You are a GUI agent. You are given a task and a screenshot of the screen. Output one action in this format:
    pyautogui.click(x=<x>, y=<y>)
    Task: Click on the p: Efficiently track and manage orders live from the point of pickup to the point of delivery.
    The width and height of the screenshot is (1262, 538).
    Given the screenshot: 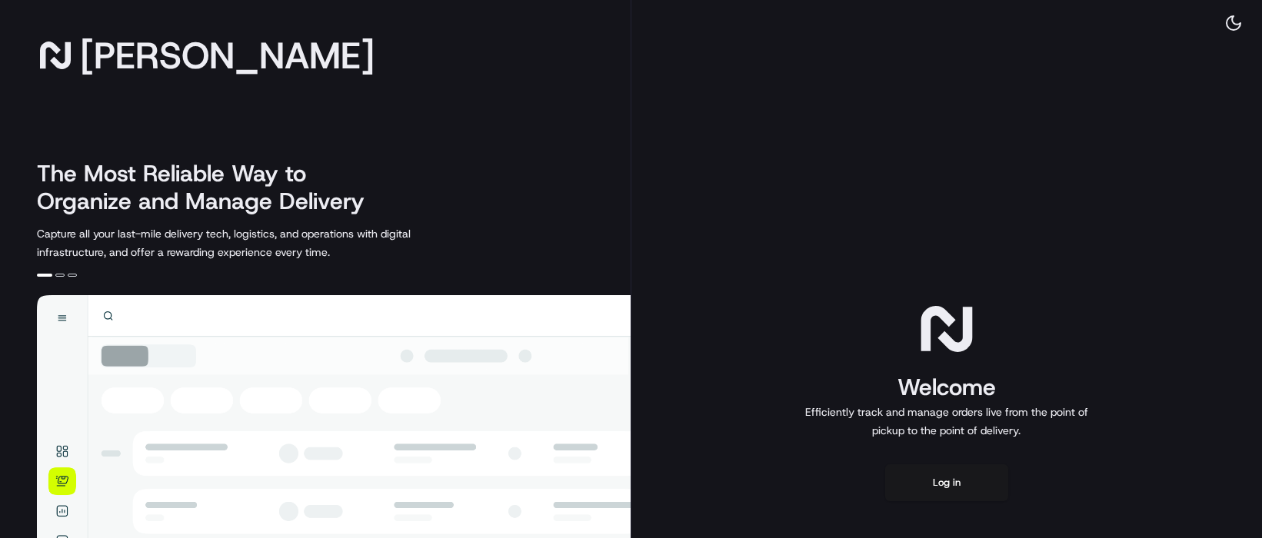 What is the action you would take?
    pyautogui.click(x=947, y=422)
    